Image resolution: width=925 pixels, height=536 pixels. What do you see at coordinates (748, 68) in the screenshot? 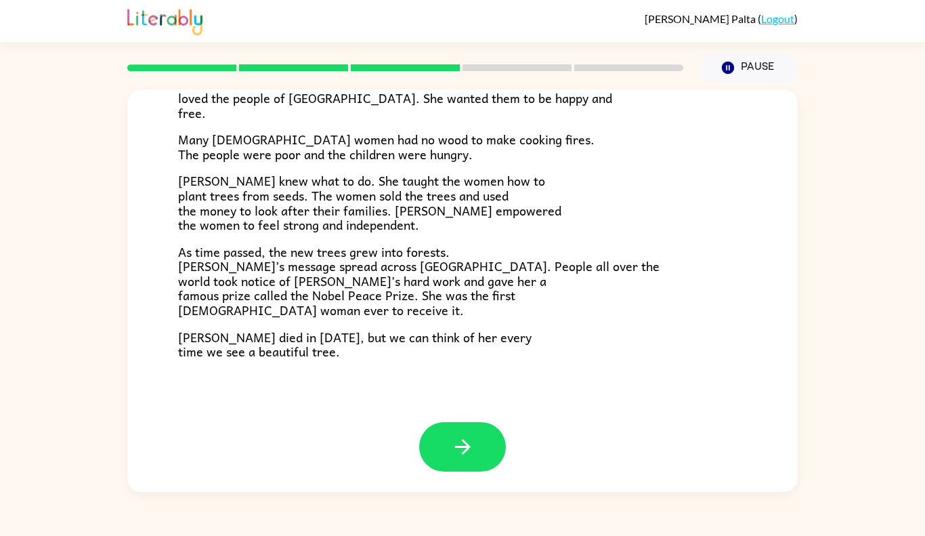
I see `button: Pause` at bounding box center [748, 68].